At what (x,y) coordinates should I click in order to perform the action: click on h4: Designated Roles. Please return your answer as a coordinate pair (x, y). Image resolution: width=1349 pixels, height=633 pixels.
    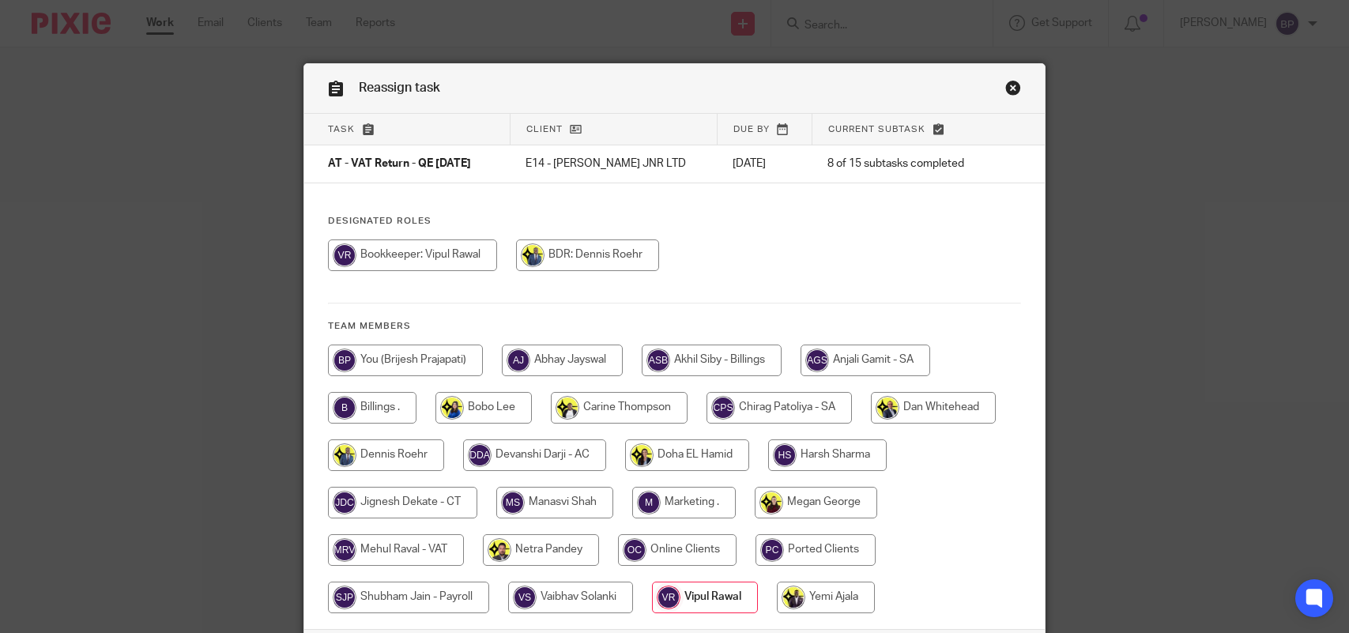
    Looking at the image, I should click on (674, 221).